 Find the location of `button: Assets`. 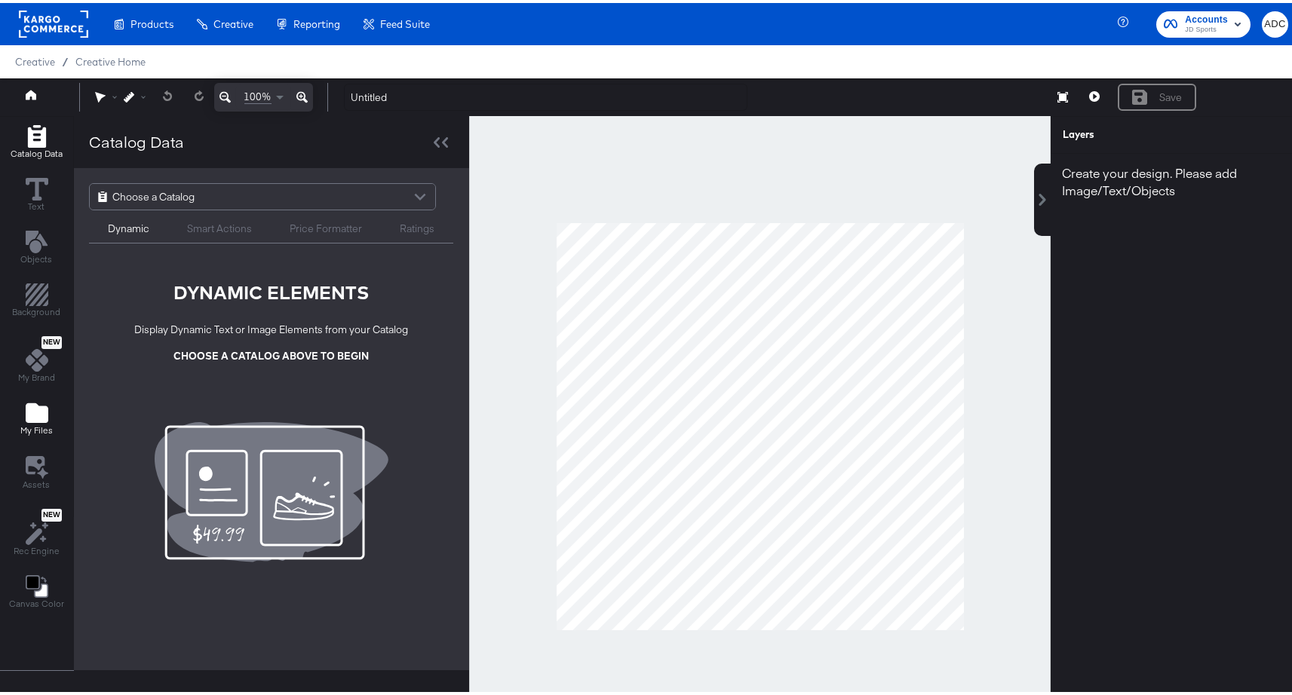

button: Assets is located at coordinates (37, 471).